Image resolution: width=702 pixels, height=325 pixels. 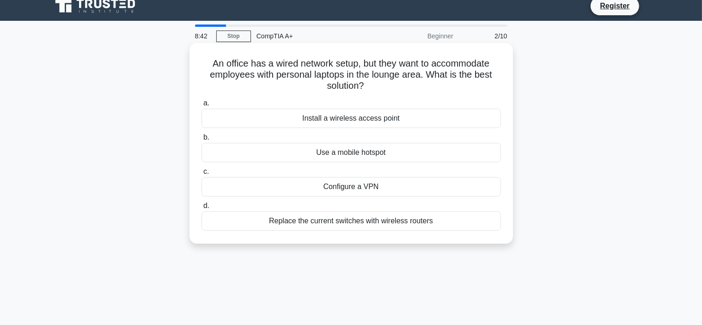 What do you see at coordinates (351, 187) in the screenshot?
I see `div: Configure a VPN` at bounding box center [351, 187].